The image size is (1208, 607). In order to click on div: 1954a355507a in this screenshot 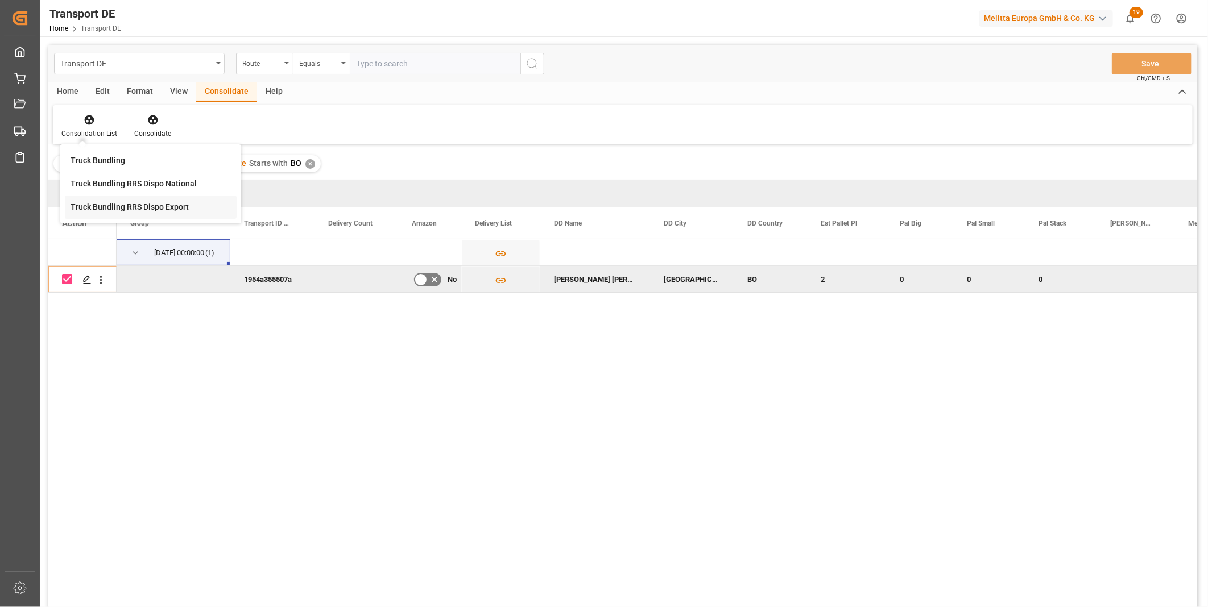, I will do `click(272, 279)`.